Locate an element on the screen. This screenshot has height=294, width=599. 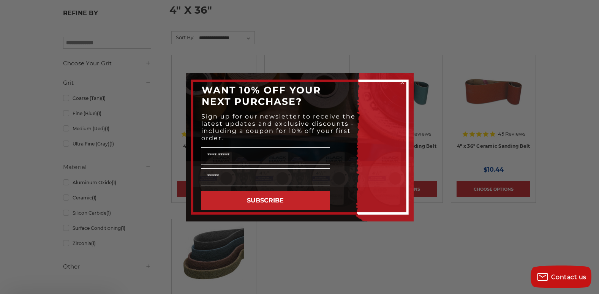
span: Sign up for our newsletter to receive the latest updates and exclusive discounts - including a co... is located at coordinates (278, 127).